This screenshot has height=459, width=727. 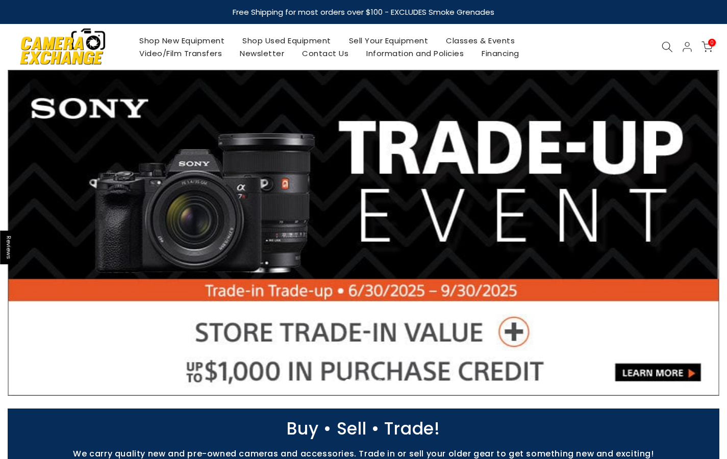 What do you see at coordinates (380, 382) in the screenshot?
I see `li: Page dot 5` at bounding box center [380, 382].